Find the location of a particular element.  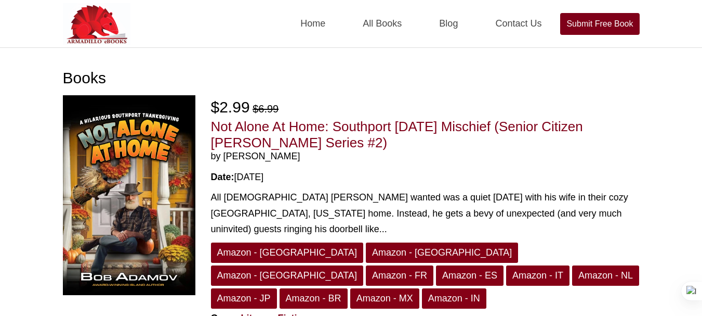

a: Amazon - IN is located at coordinates (454, 298).